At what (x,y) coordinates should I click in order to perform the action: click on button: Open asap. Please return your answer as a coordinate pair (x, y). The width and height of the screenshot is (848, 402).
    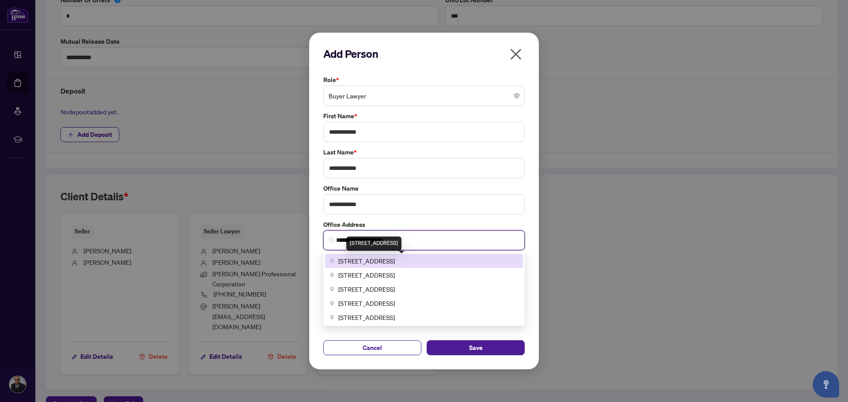
    Looking at the image, I should click on (826, 385).